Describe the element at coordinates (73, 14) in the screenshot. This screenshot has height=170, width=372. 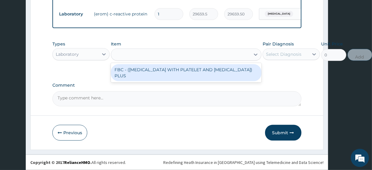
I see `td: Laboratory` at that location.